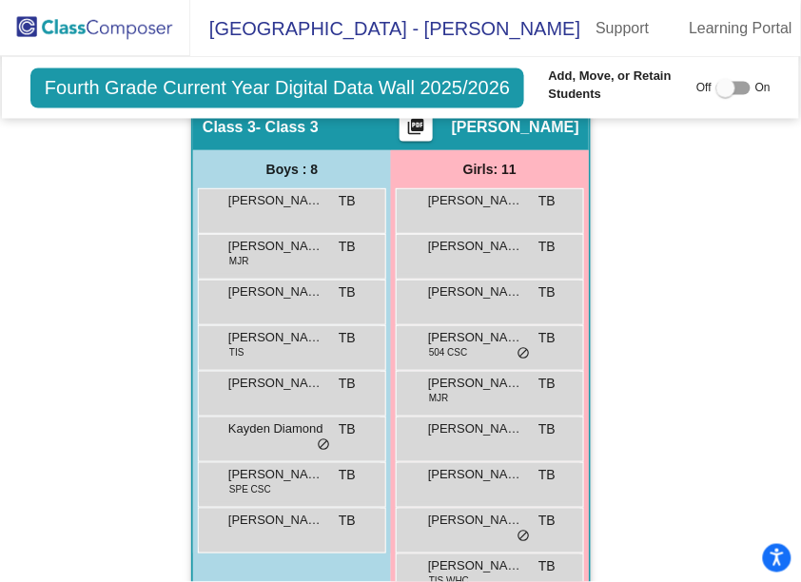  I want to click on span: Off, so click(704, 88).